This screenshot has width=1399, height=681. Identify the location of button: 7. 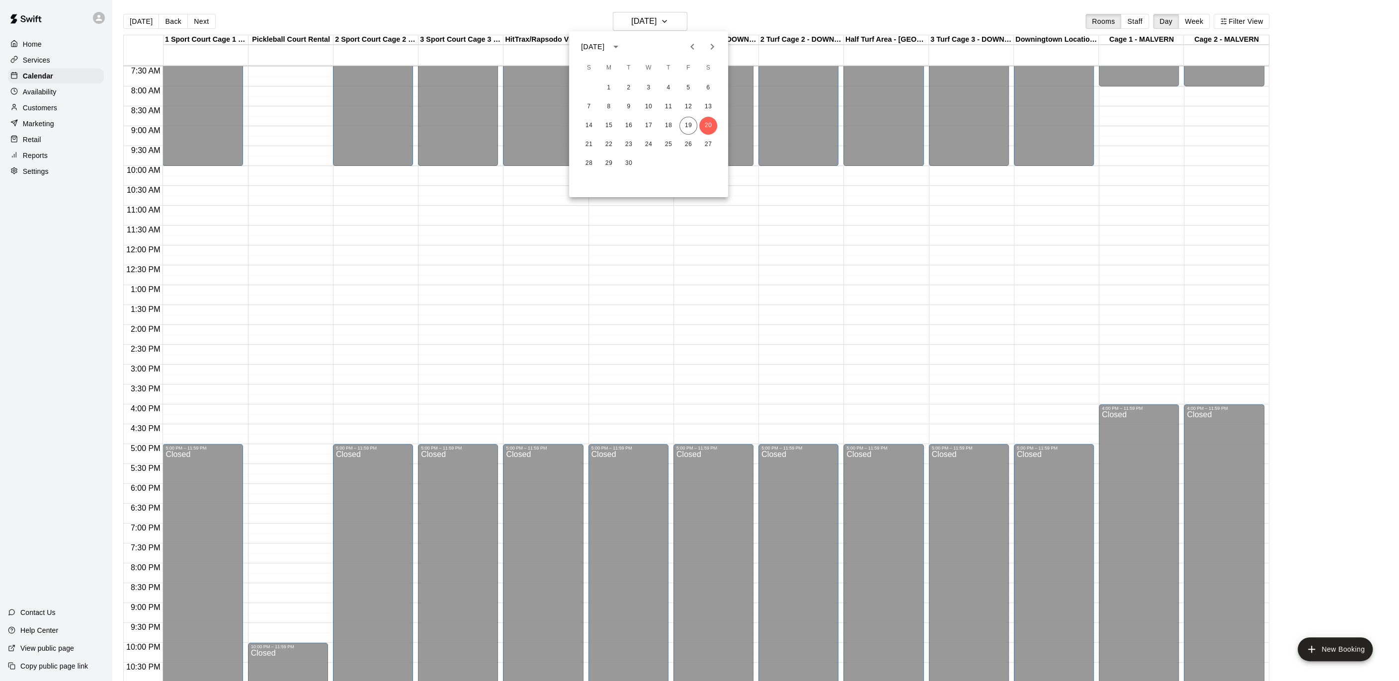
(589, 107).